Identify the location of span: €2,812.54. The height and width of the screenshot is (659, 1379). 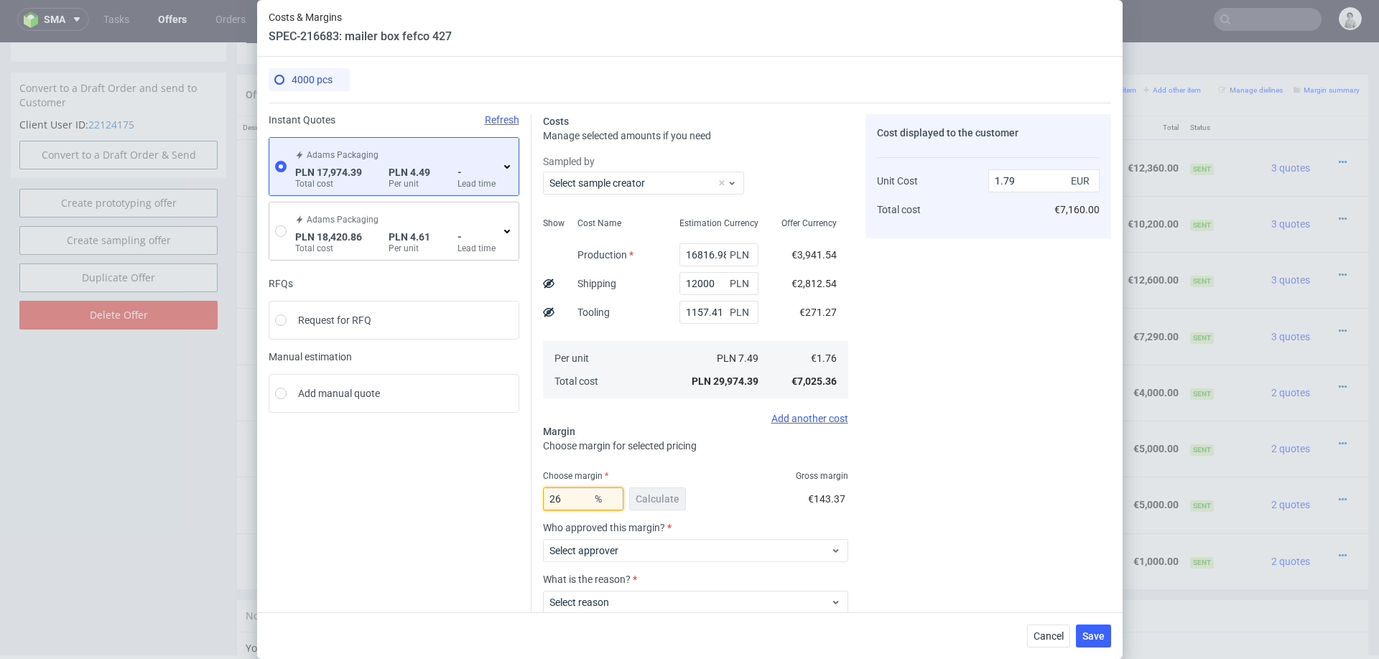
(814, 284).